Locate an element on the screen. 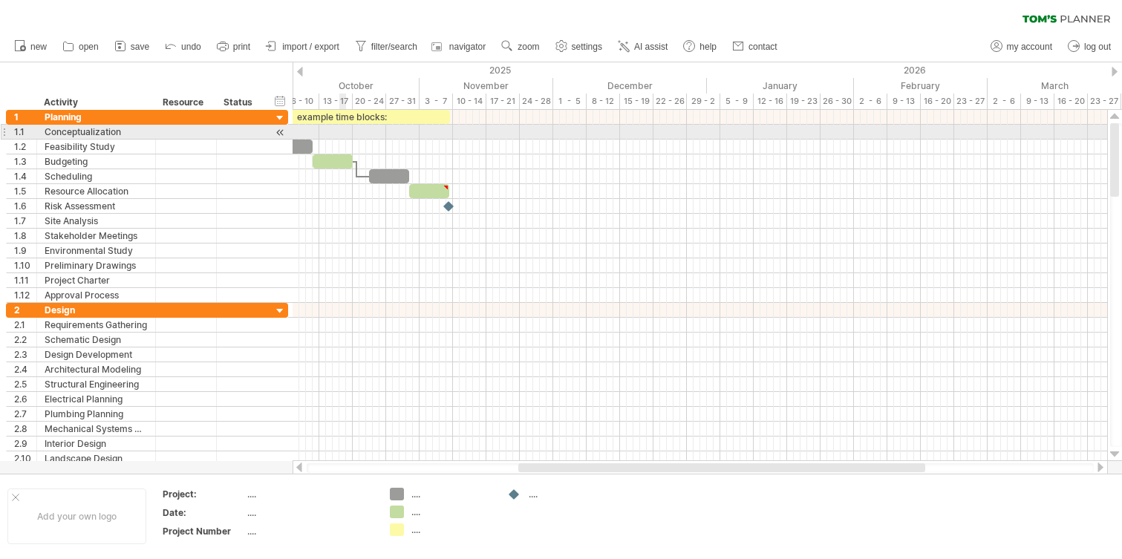 The width and height of the screenshot is (1122, 559). div: Design Development is located at coordinates (96, 354).